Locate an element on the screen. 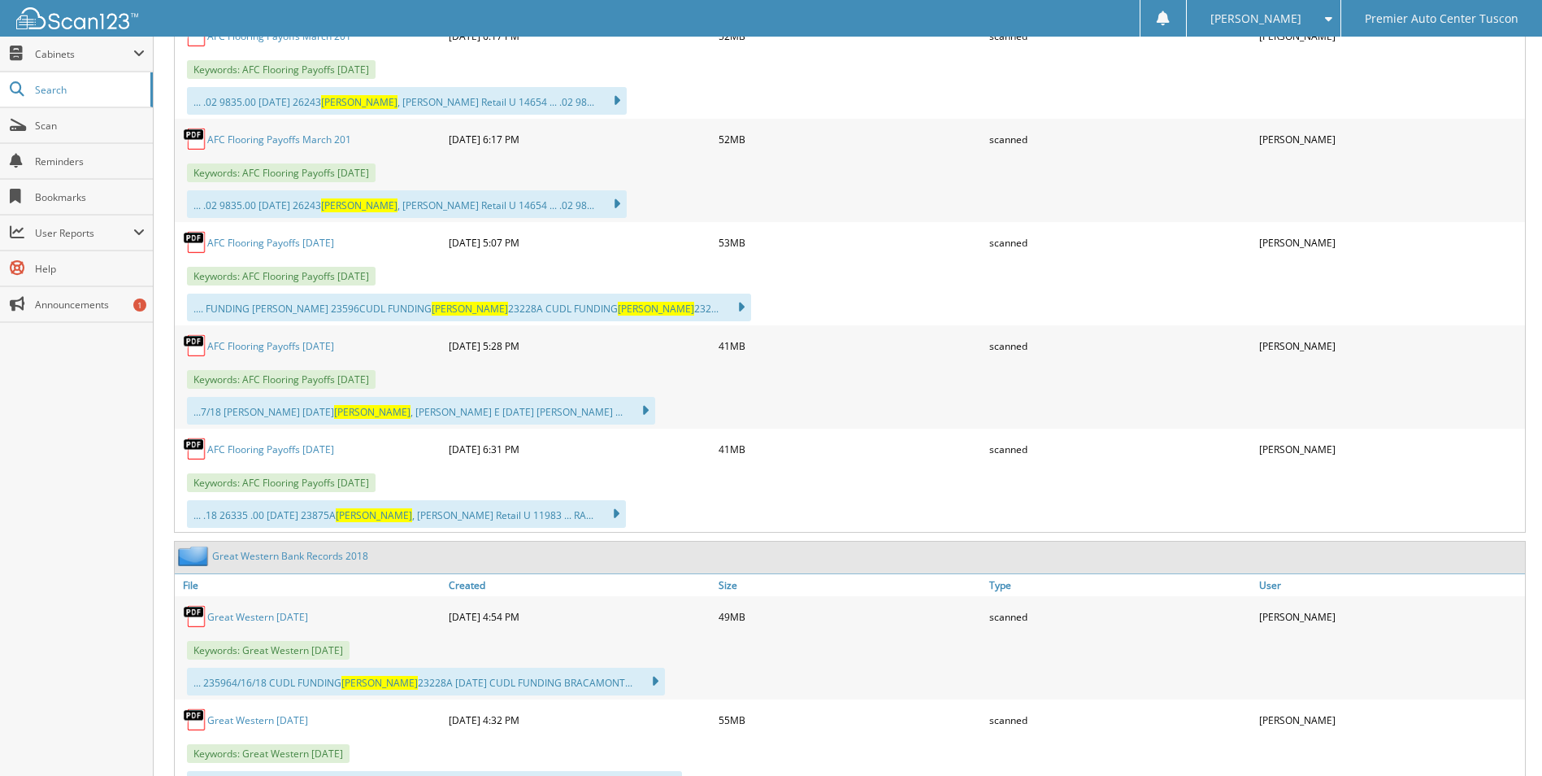 The image size is (1542, 776). div: 52MB is located at coordinates (850, 139).